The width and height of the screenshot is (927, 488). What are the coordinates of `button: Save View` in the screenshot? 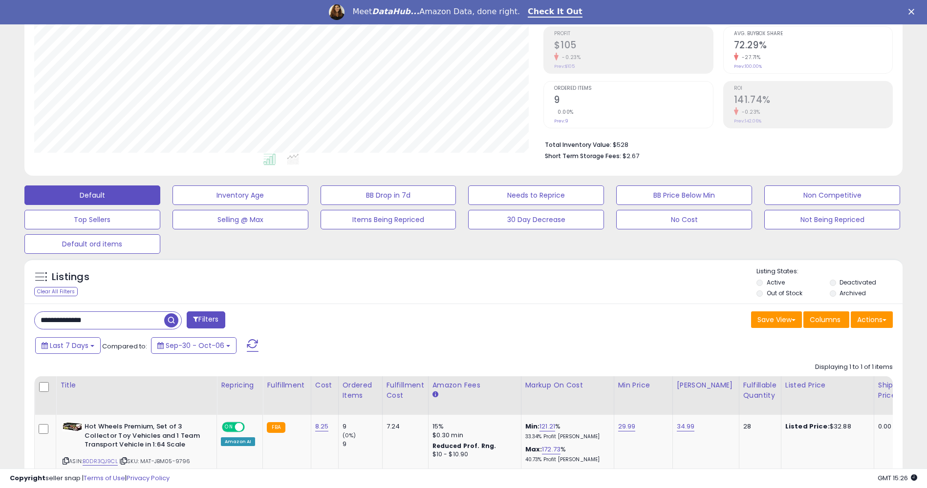 It's located at (776, 320).